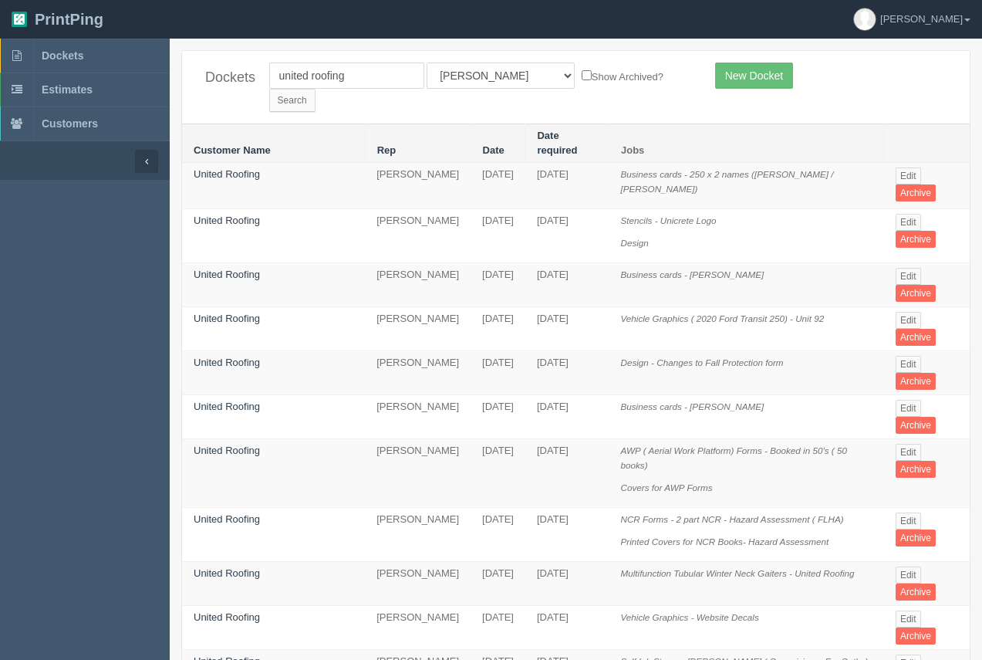  I want to click on span: Customers, so click(69, 123).